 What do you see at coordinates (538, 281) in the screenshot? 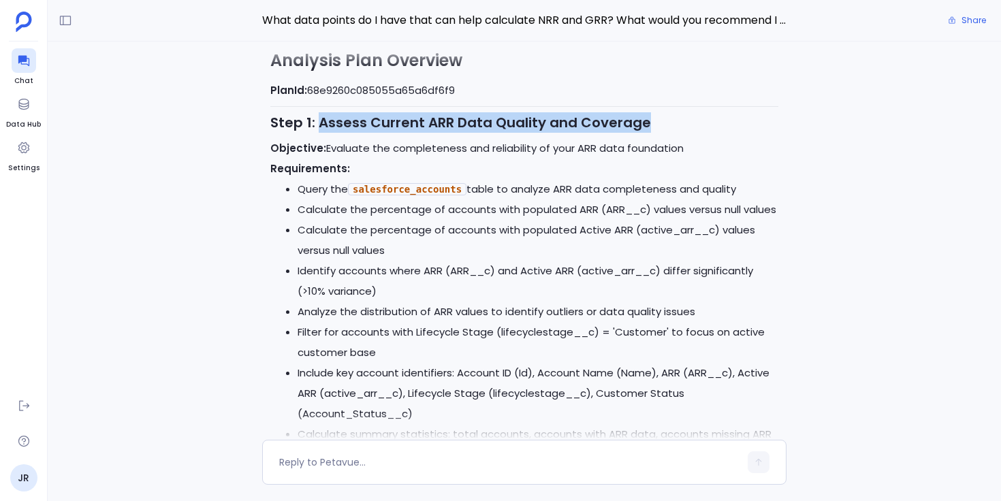
I see `li: Identify accounts where ARR (ARR__c) and Active ARR (active_arr__c) differ significantly (>10% va...` at bounding box center [538, 281].